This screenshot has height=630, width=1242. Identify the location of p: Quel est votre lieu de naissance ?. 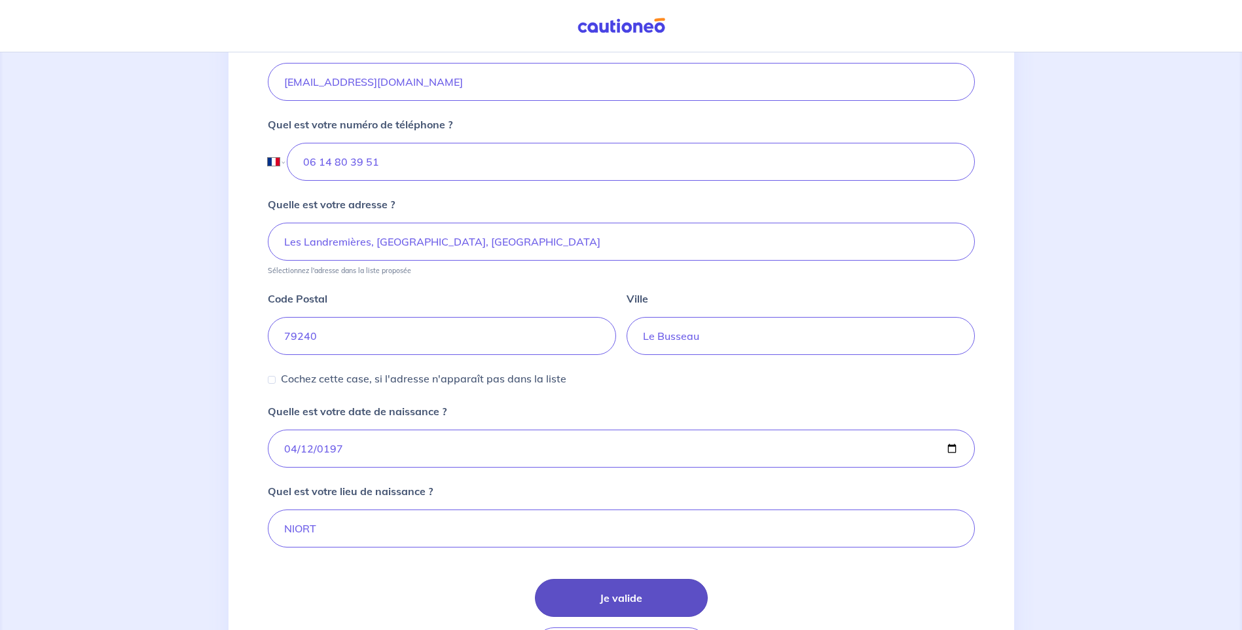
(350, 491).